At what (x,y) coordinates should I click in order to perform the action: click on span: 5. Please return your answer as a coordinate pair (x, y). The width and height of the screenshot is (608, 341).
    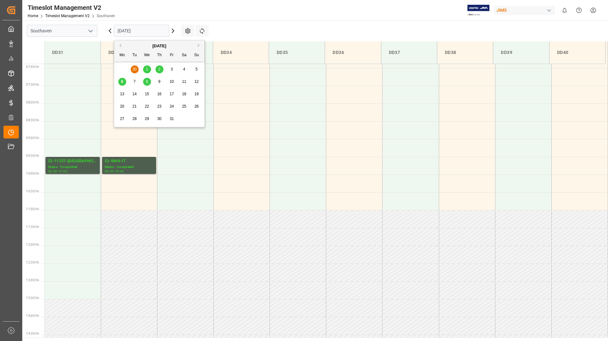
    Looking at the image, I should click on (196, 69).